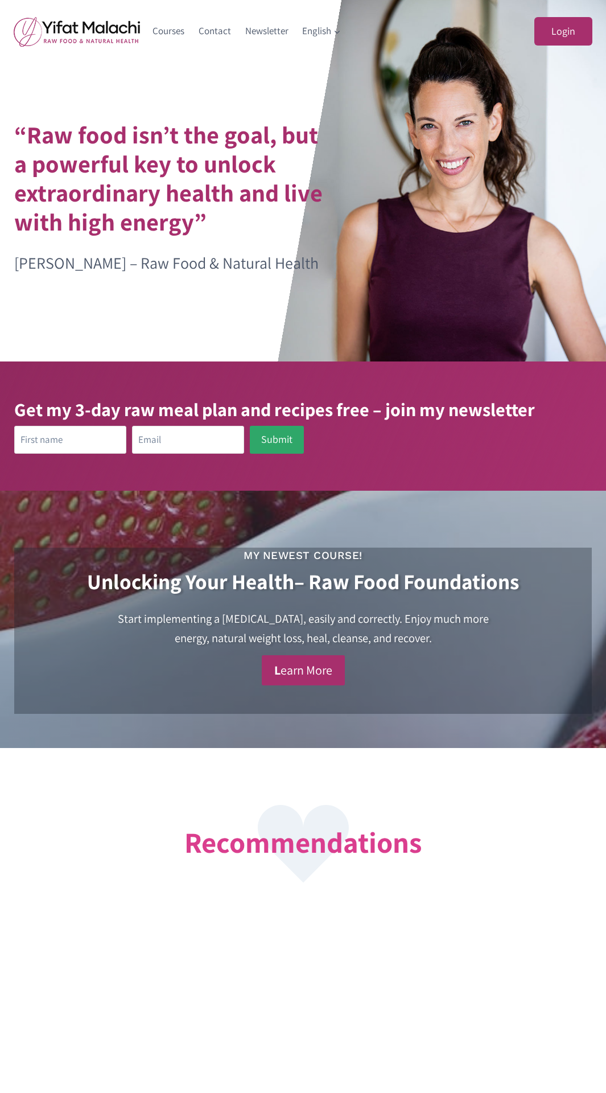 Image resolution: width=606 pixels, height=1093 pixels. Describe the element at coordinates (215, 31) in the screenshot. I see `a: Contact` at that location.